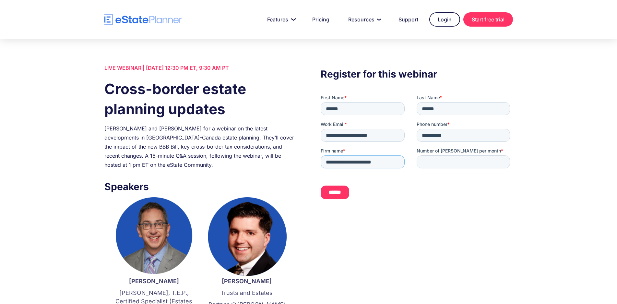 The height and width of the screenshot is (304, 617). Describe the element at coordinates (364, 19) in the screenshot. I see `a: Resources` at that location.